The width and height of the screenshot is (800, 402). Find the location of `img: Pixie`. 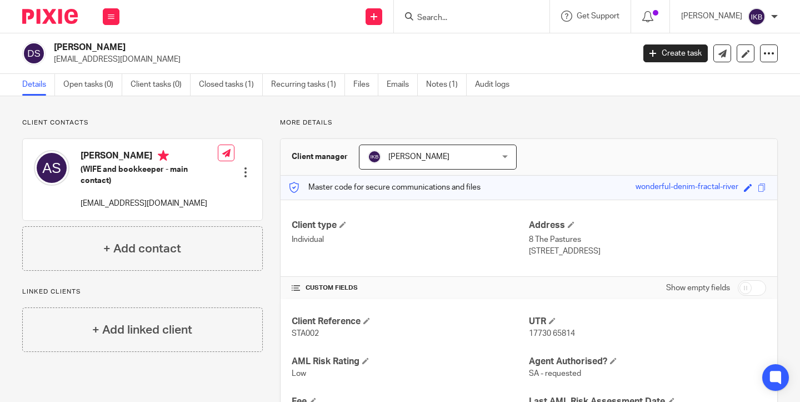

img: Pixie is located at coordinates (50, 16).